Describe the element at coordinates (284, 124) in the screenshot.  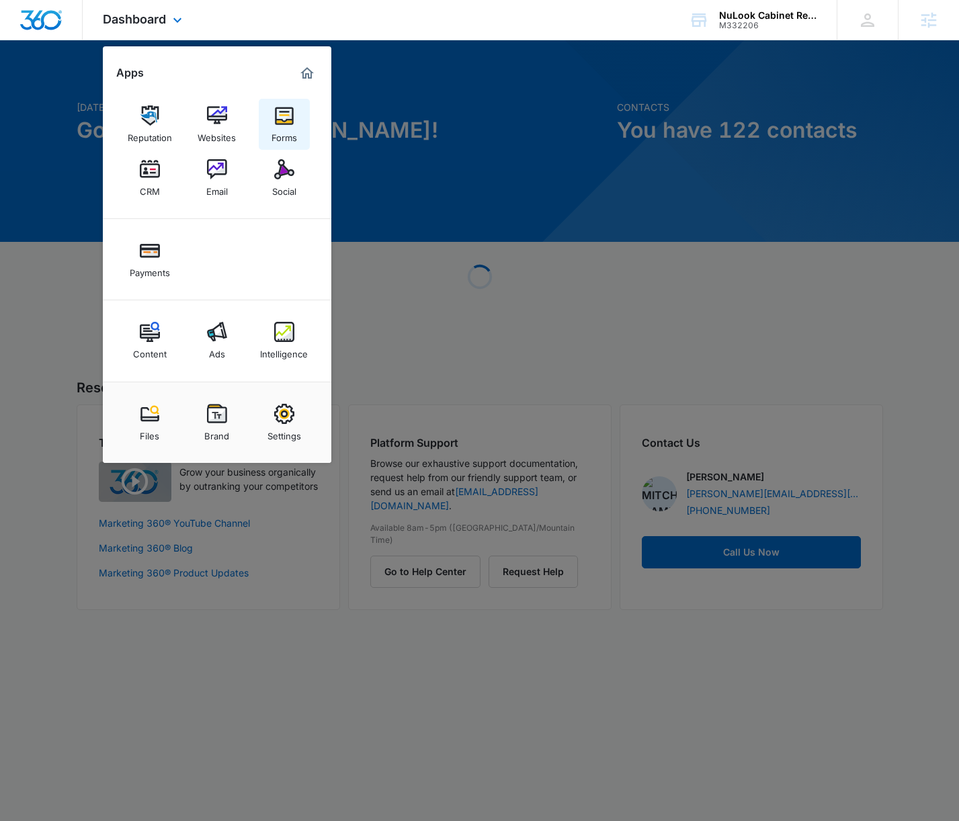
I see `a: Forms` at that location.